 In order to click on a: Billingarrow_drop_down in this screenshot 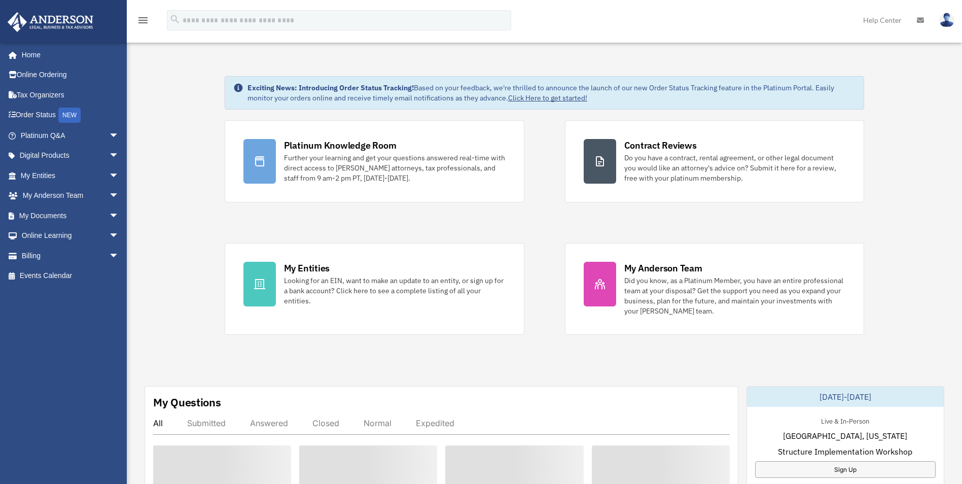, I will do `click(71, 256)`.